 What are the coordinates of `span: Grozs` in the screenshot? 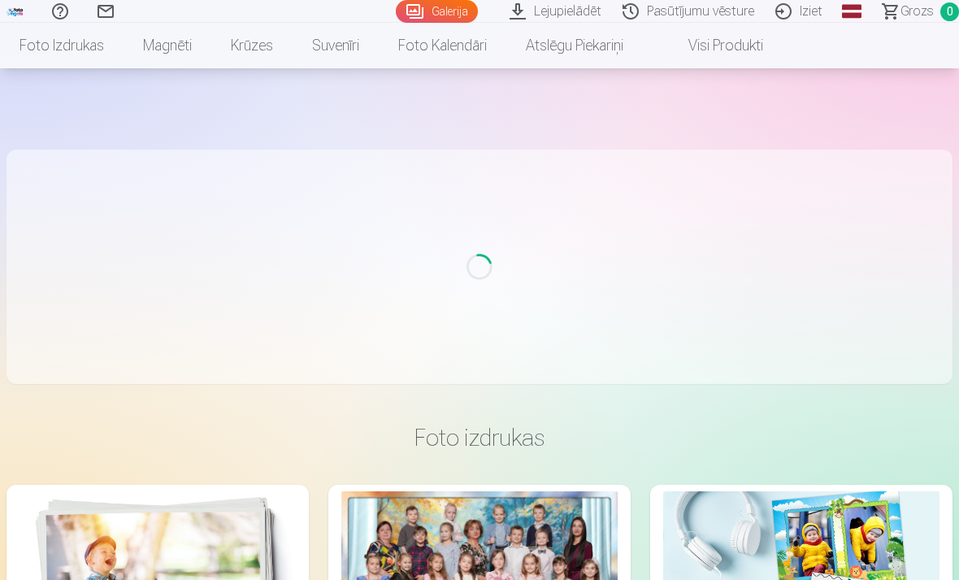 It's located at (917, 11).